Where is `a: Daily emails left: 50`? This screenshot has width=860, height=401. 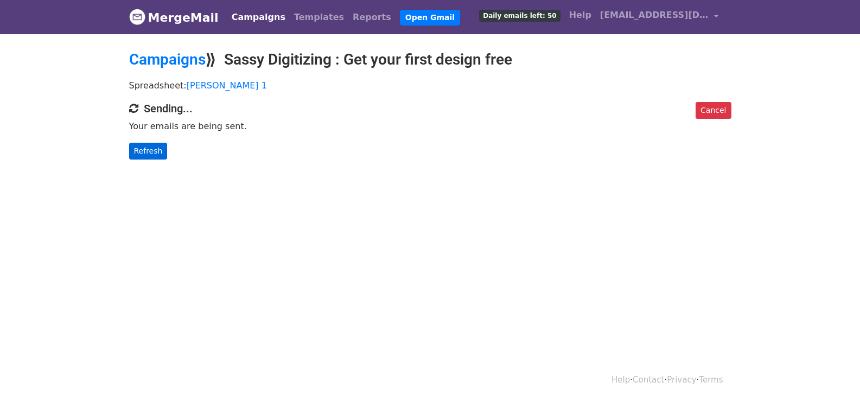 a: Daily emails left: 50 is located at coordinates (519, 15).